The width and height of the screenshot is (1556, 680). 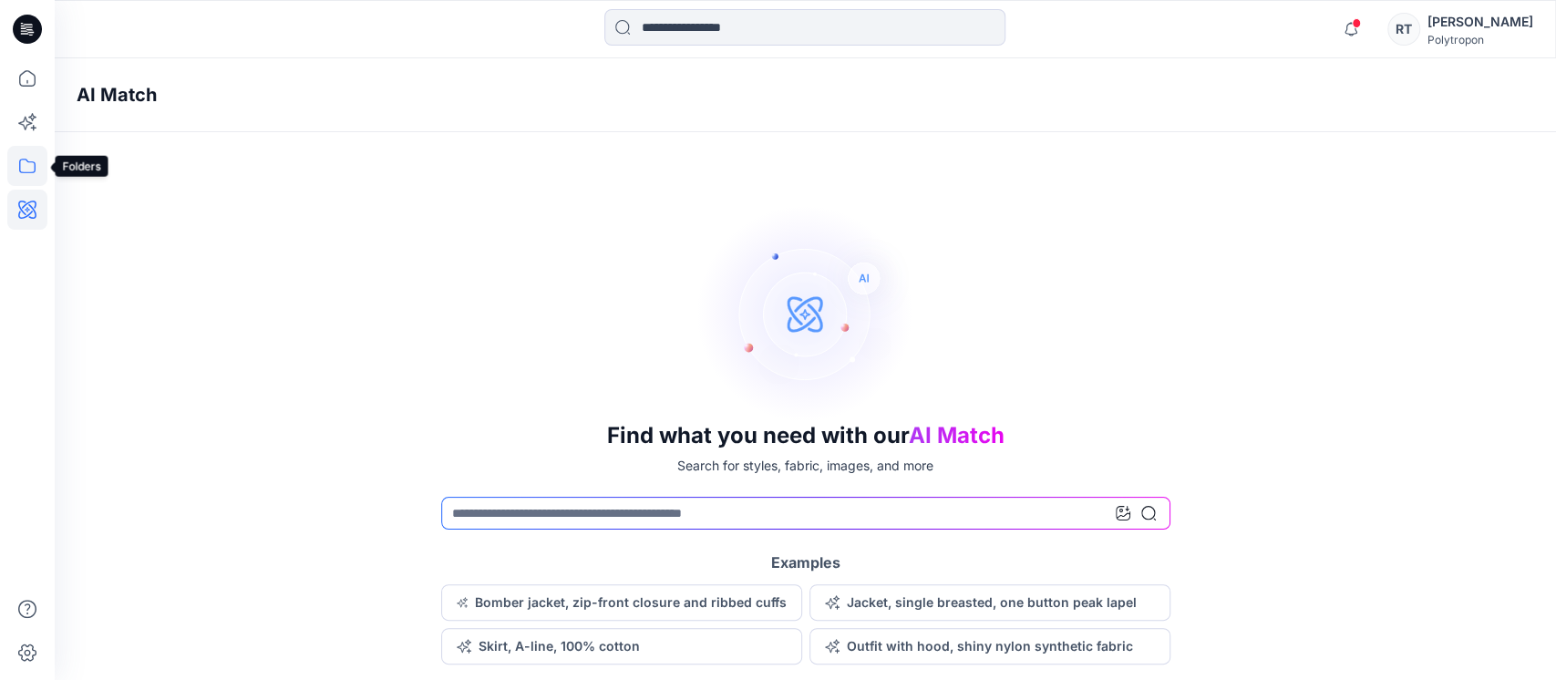 What do you see at coordinates (806, 436) in the screenshot?
I see `h3: Find what you need with our` at bounding box center [806, 436].